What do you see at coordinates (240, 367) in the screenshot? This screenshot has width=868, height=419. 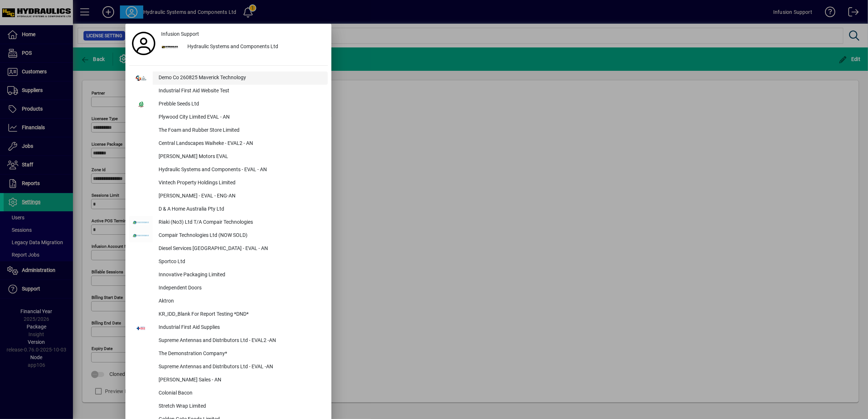 I see `div: Supreme Antennas and Distributors Ltd - EVAL -AN` at bounding box center [240, 367].